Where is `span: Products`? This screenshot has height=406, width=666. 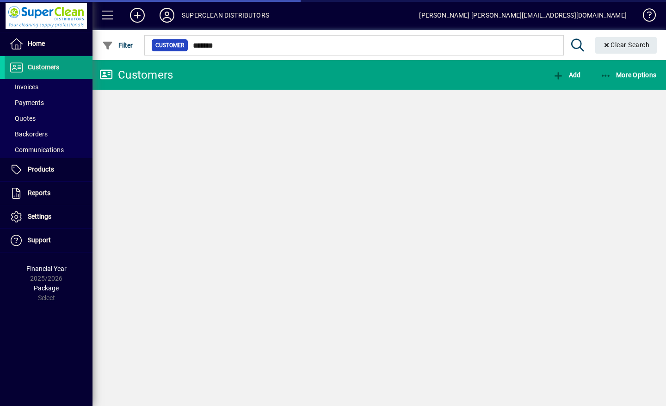 span: Products is located at coordinates (41, 169).